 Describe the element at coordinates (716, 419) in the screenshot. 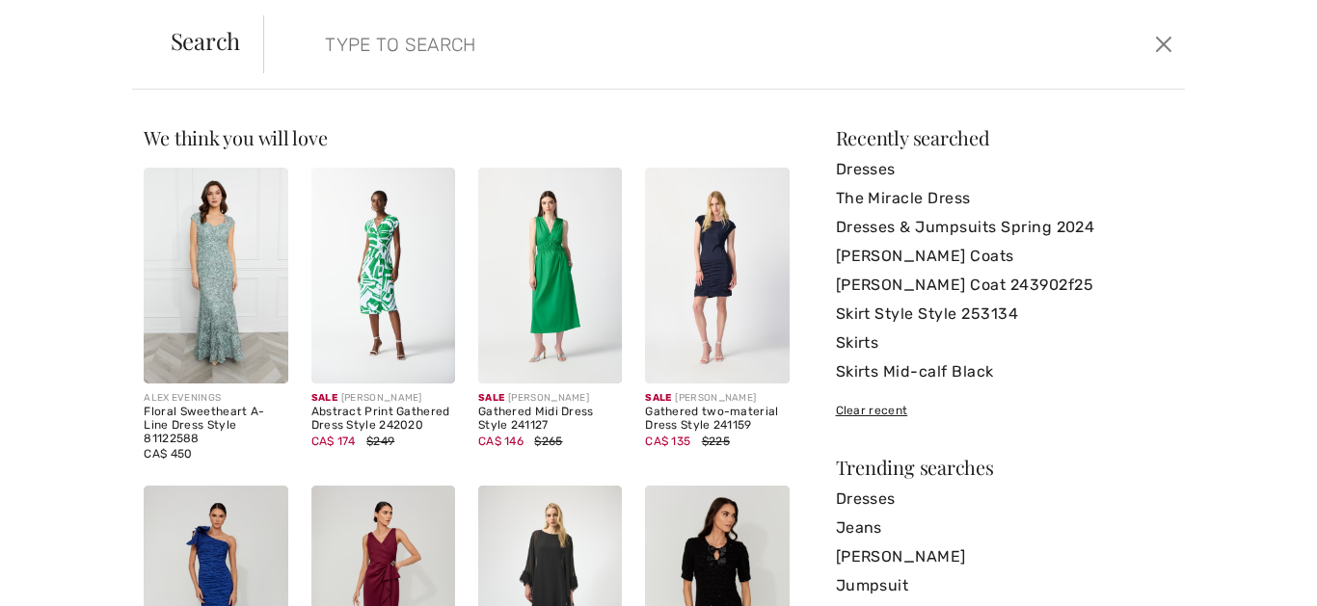

I see `div: Gathered two-material Dress Style 241159` at that location.